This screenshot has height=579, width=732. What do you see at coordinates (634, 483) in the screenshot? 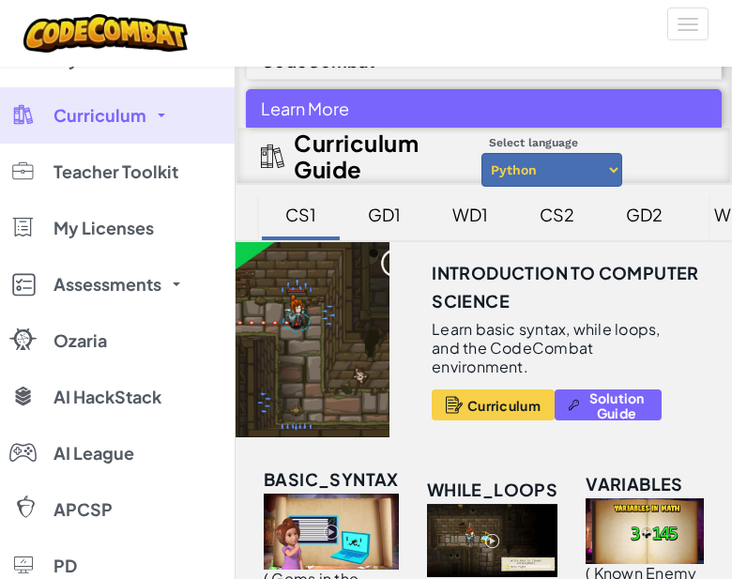
I see `span: variables` at bounding box center [634, 483].